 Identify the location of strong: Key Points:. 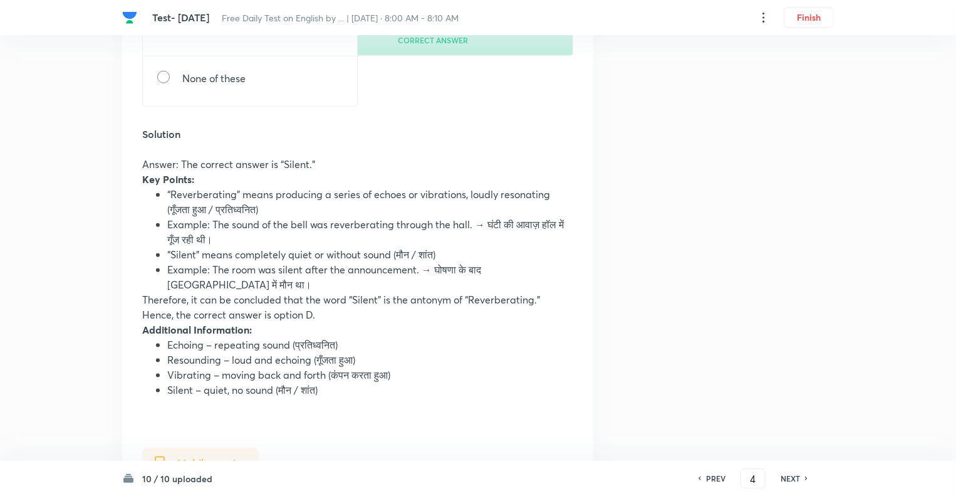
(168, 179).